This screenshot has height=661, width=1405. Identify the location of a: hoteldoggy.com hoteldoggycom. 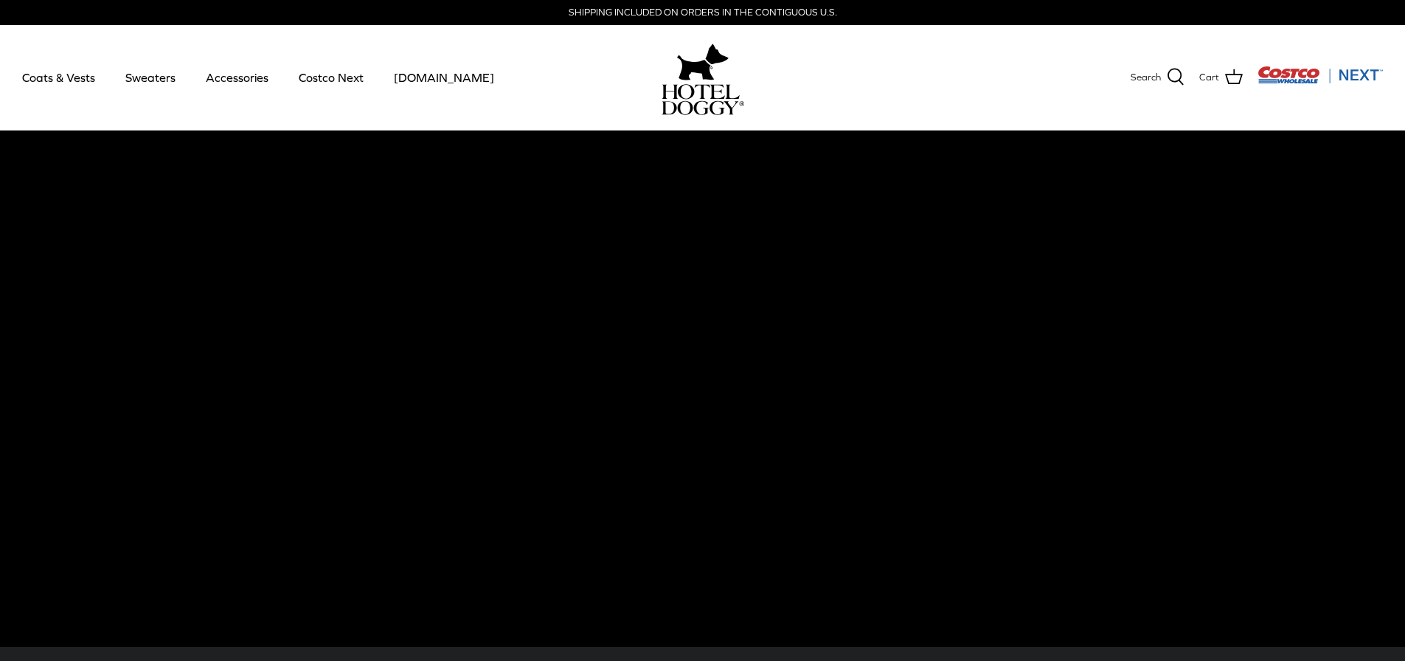
(703, 77).